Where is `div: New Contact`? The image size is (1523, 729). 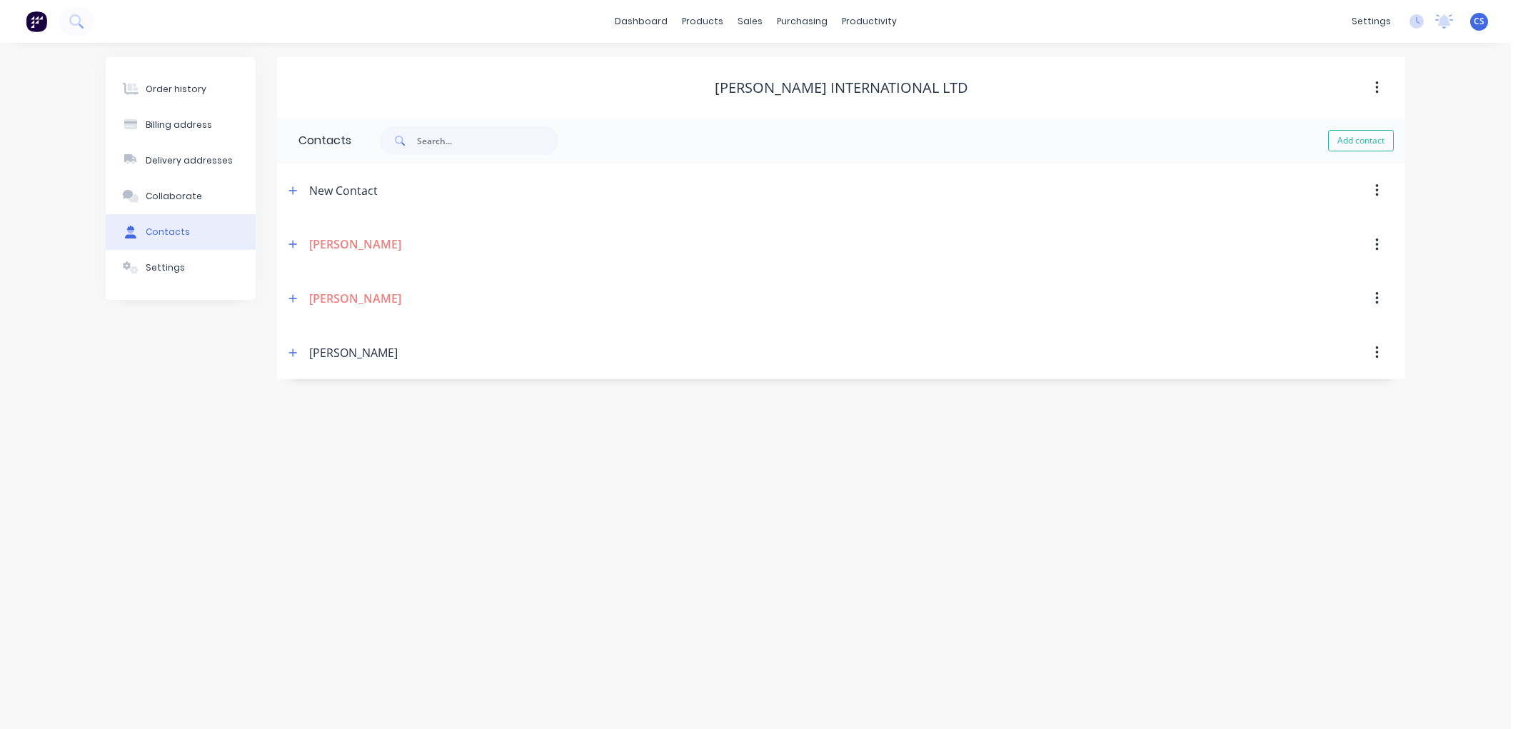 div: New Contact is located at coordinates (344, 191).